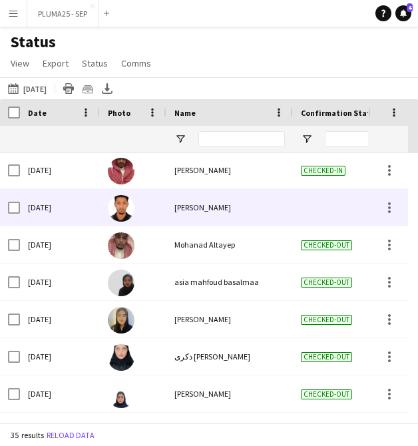 Image resolution: width=418 pixels, height=446 pixels. What do you see at coordinates (55, 63) in the screenshot?
I see `a: Export` at bounding box center [55, 63].